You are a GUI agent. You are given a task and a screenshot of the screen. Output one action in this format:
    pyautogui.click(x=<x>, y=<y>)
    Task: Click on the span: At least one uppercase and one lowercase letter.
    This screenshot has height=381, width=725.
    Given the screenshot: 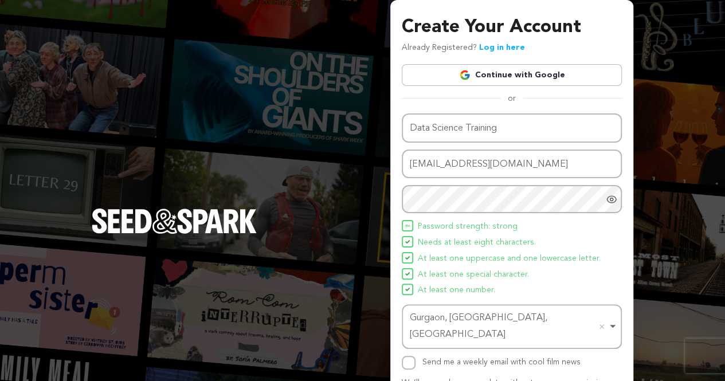 What is the action you would take?
    pyautogui.click(x=509, y=259)
    